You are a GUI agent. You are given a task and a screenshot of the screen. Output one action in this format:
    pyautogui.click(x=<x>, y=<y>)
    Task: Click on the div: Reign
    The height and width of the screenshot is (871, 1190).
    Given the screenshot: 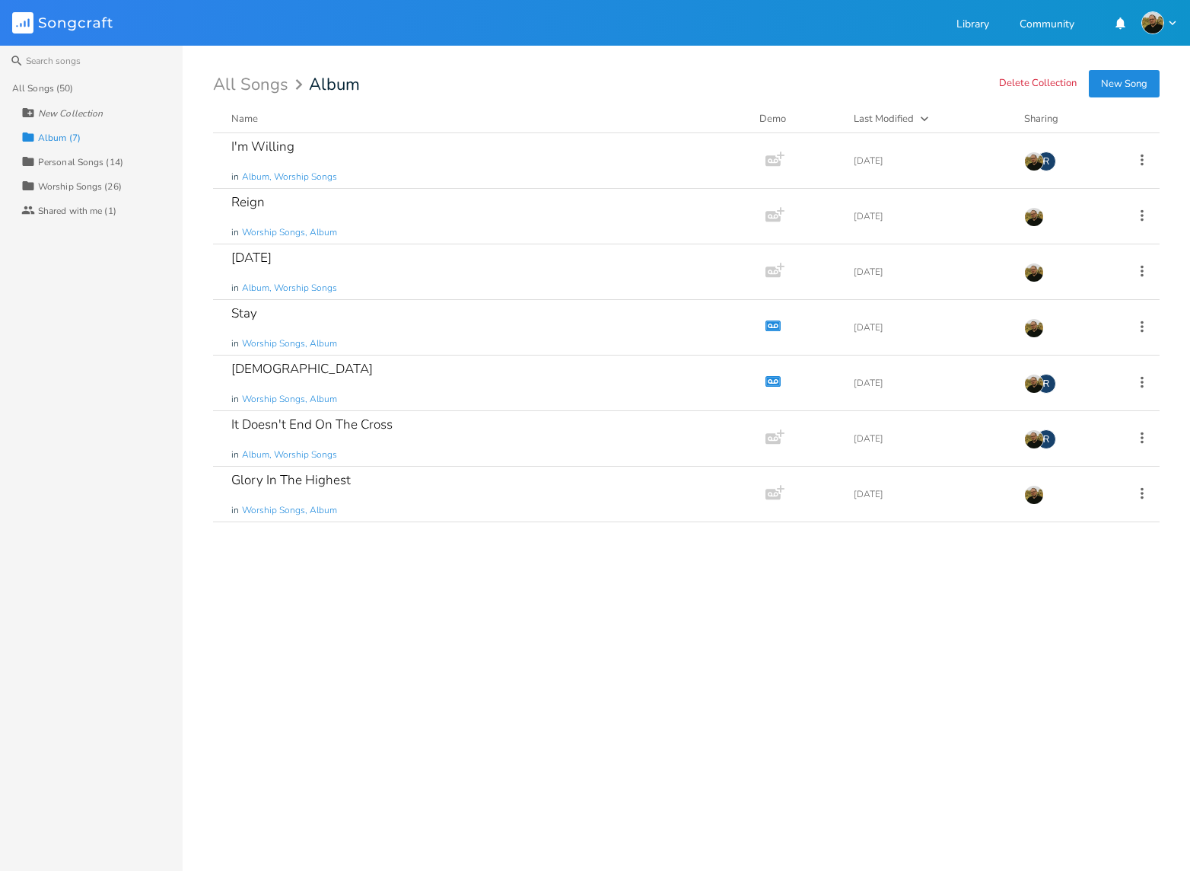 What is the action you would take?
    pyautogui.click(x=248, y=202)
    